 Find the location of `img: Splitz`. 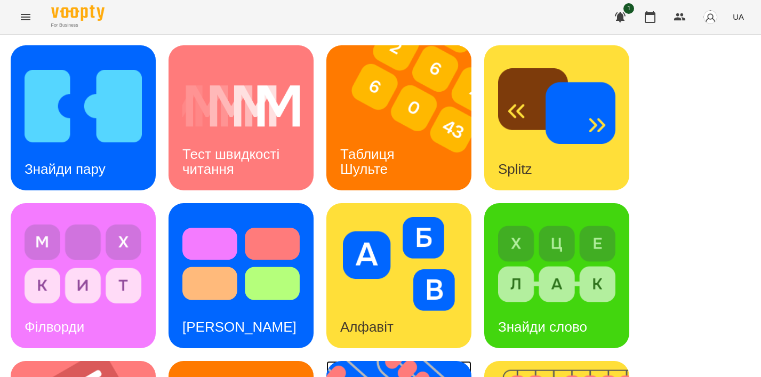

img: Splitz is located at coordinates (557, 106).